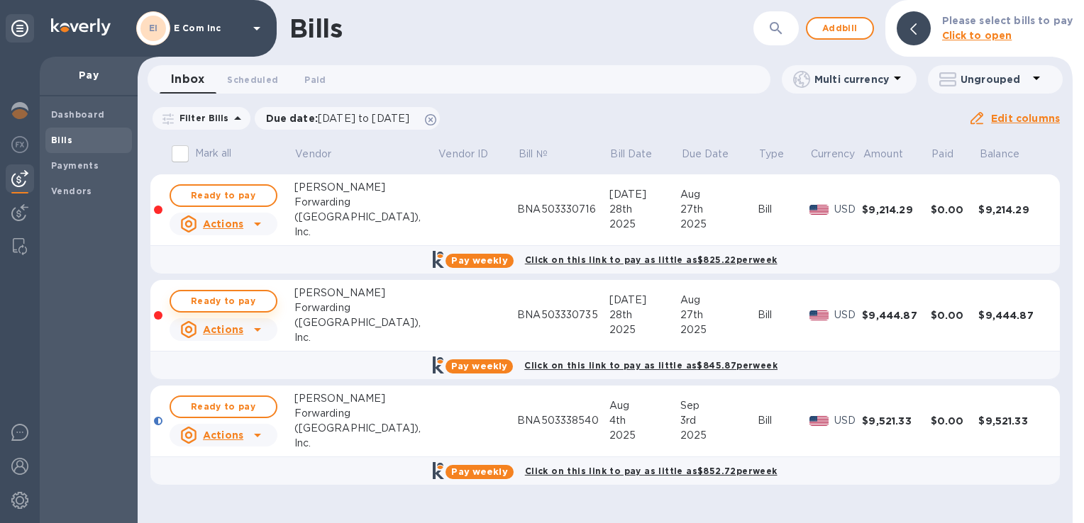 This screenshot has width=1084, height=523. What do you see at coordinates (993, 79) in the screenshot?
I see `p: Ungrouped` at bounding box center [993, 79].